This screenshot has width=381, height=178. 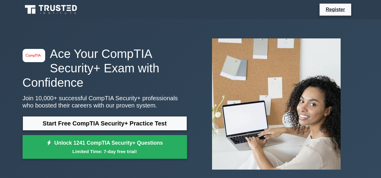 What do you see at coordinates (105, 152) in the screenshot?
I see `small: Limited Time: 7-day free trial!` at bounding box center [105, 152].